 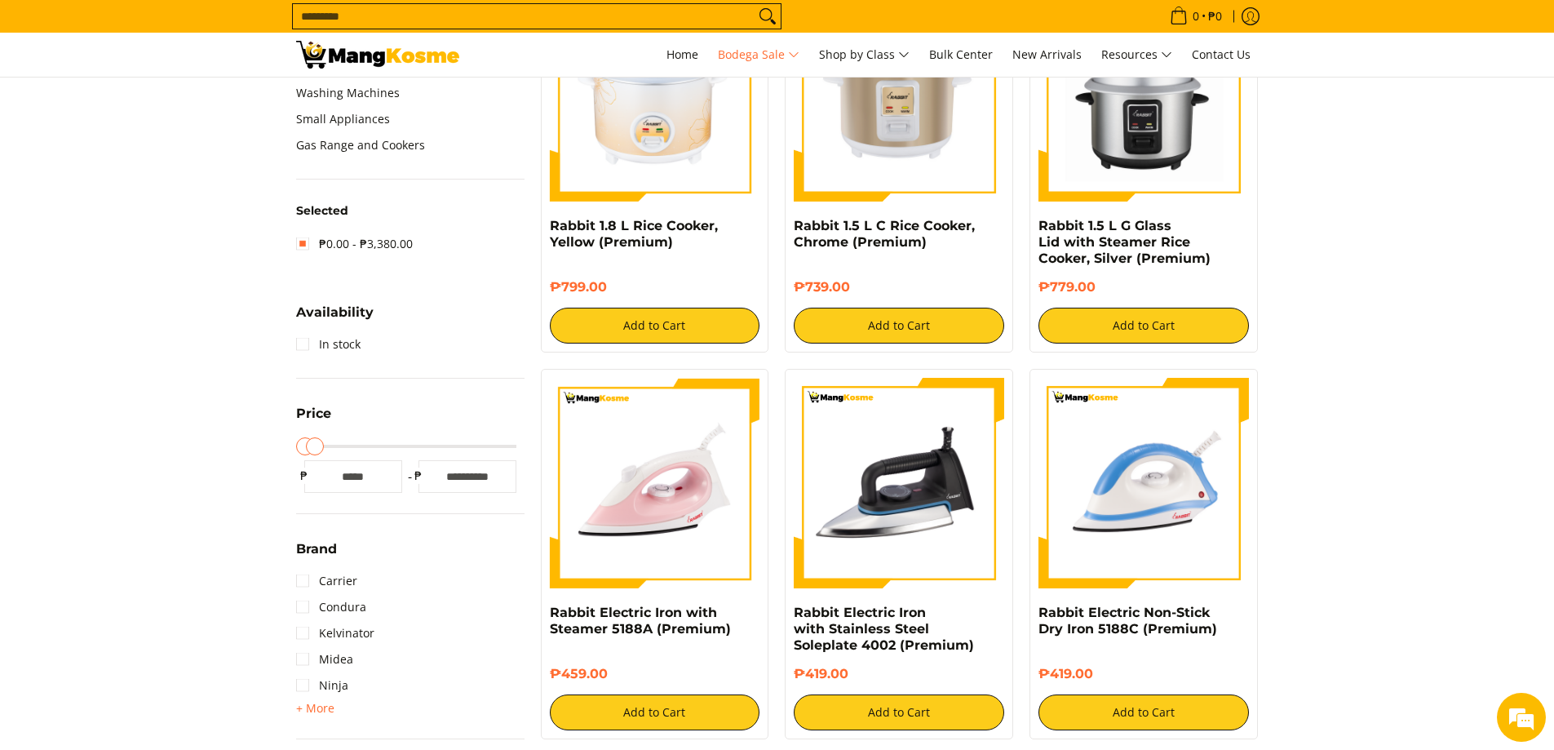 What do you see at coordinates (328, 344) in the screenshot?
I see `a: In stock` at bounding box center [328, 344].